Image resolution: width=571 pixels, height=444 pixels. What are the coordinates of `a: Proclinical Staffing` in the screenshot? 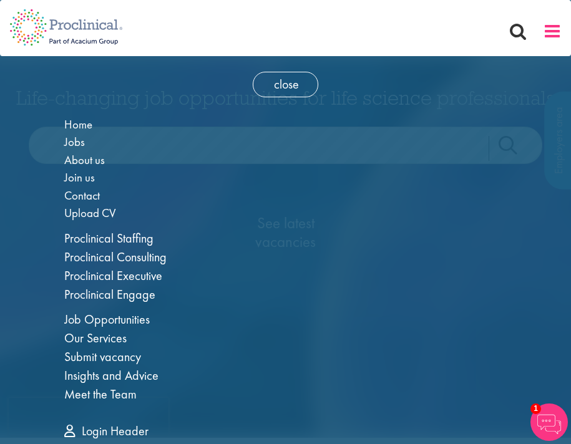 It's located at (109, 238).